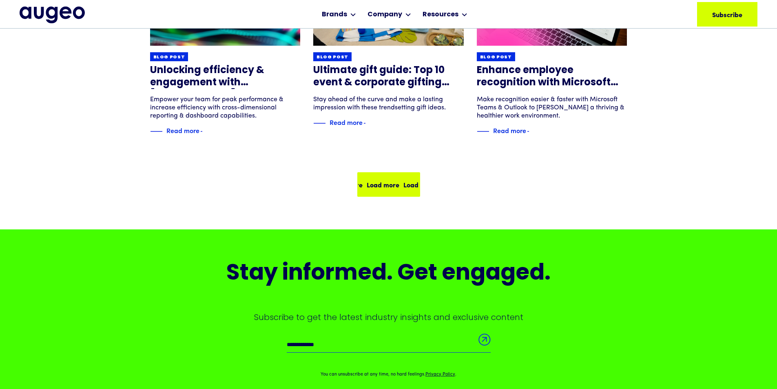 The width and height of the screenshot is (777, 389). I want to click on div: List, so click(389, 168).